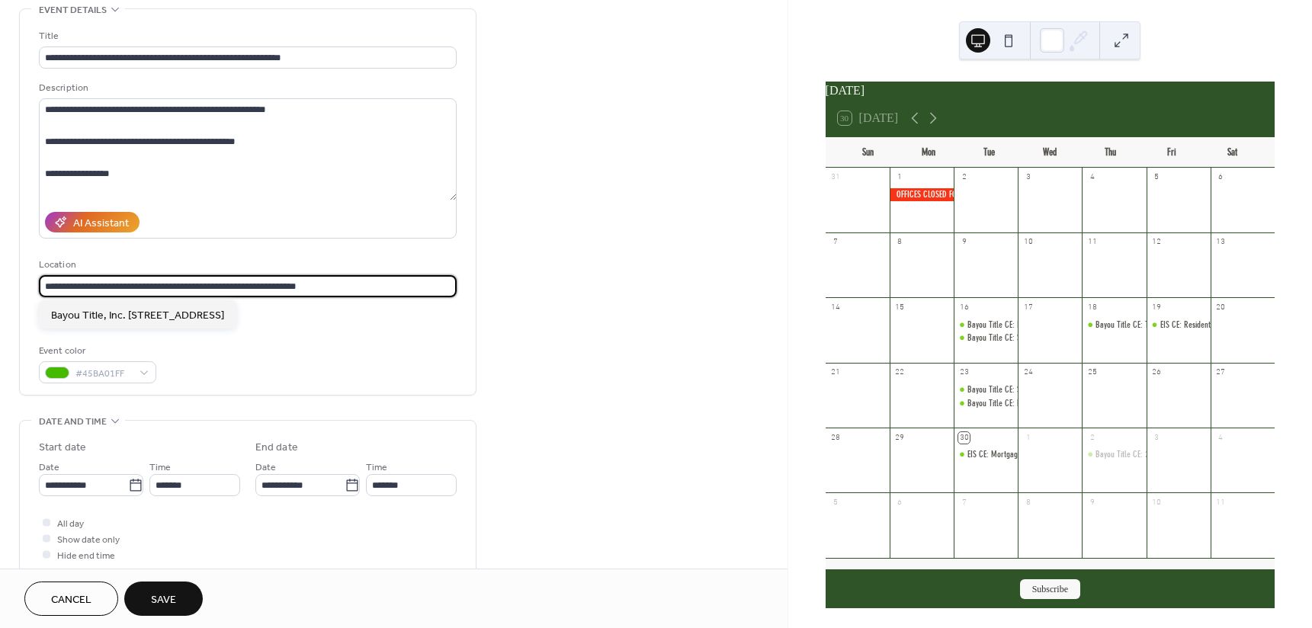 This screenshot has width=1312, height=628. Describe the element at coordinates (96, 351) in the screenshot. I see `div: Event color` at that location.